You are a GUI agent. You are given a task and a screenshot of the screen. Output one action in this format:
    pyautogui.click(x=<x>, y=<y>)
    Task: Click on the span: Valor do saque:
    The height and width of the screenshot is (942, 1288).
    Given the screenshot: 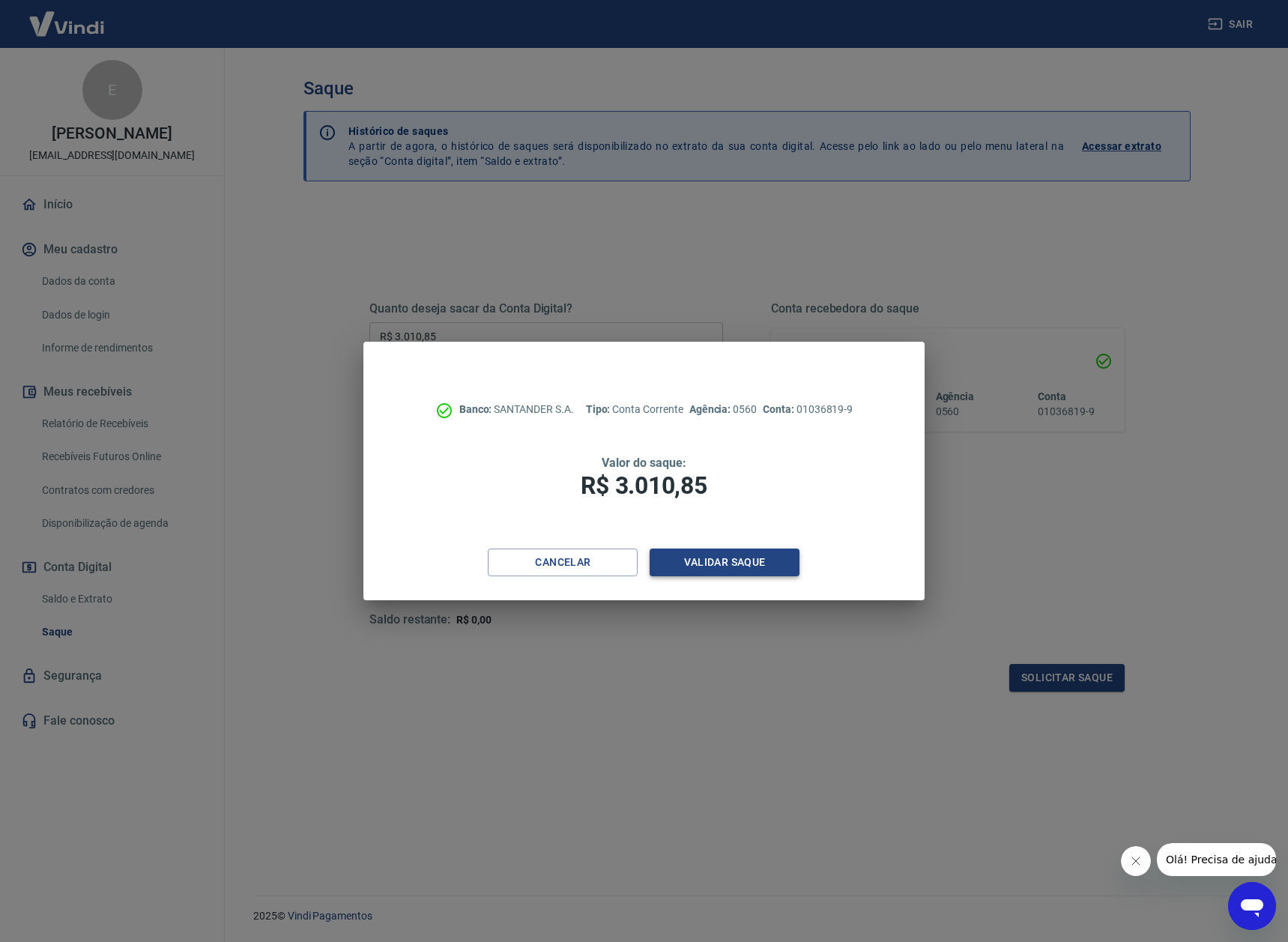 What is the action you would take?
    pyautogui.click(x=644, y=462)
    